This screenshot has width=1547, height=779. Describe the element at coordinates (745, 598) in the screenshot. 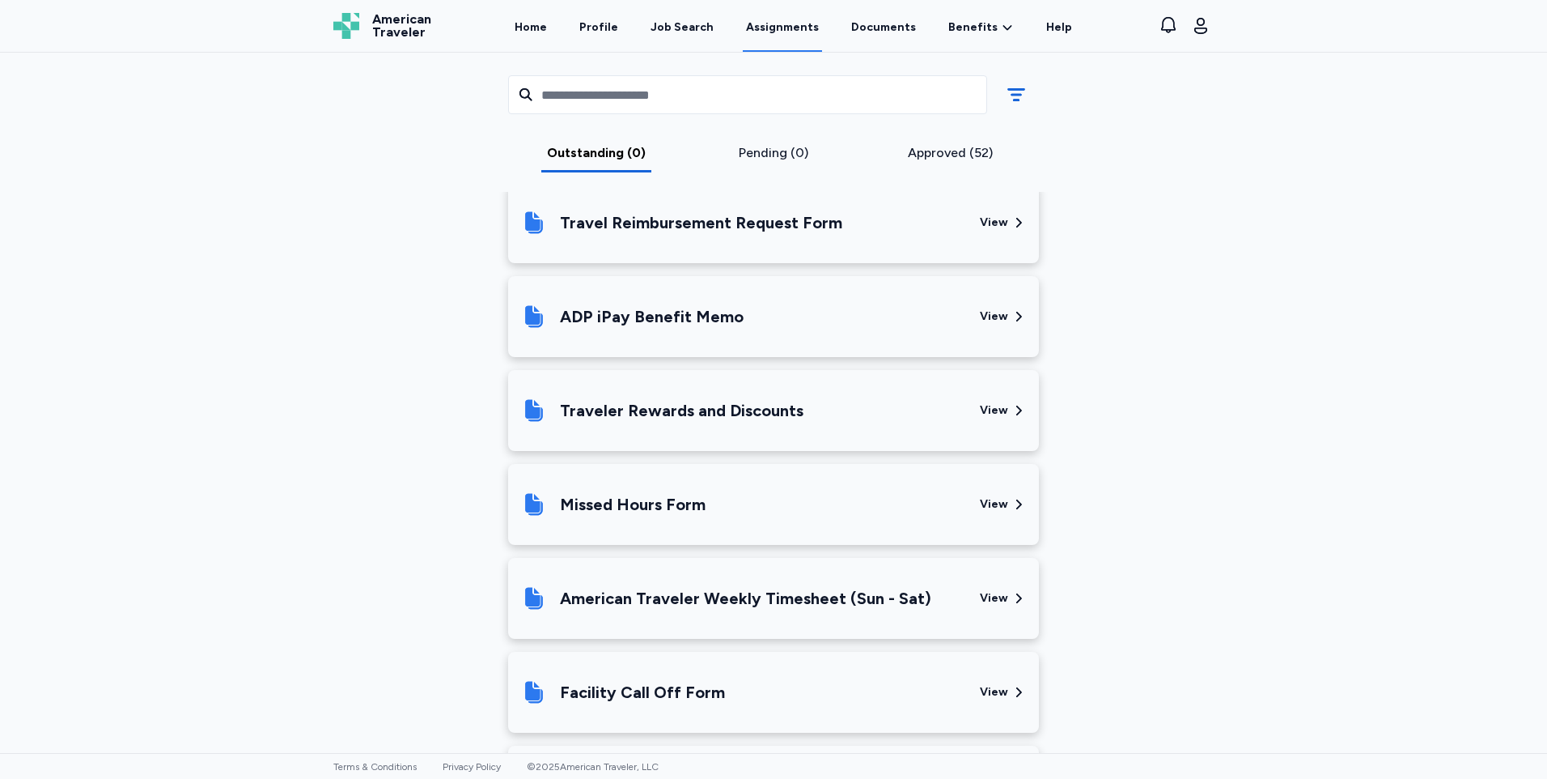

I see `div: American Traveler Weekly Timesheet (Sun - Sat)` at that location.